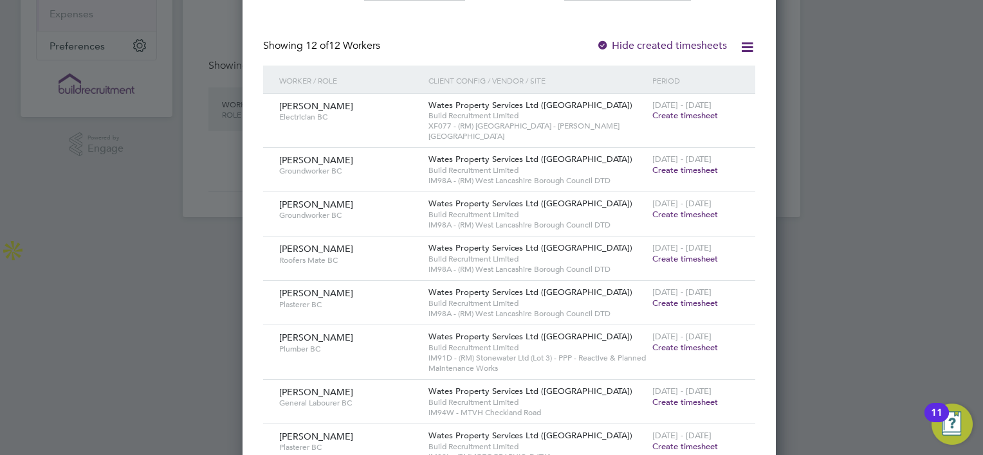 The image size is (983, 455). I want to click on div: 11, so click(937, 421).